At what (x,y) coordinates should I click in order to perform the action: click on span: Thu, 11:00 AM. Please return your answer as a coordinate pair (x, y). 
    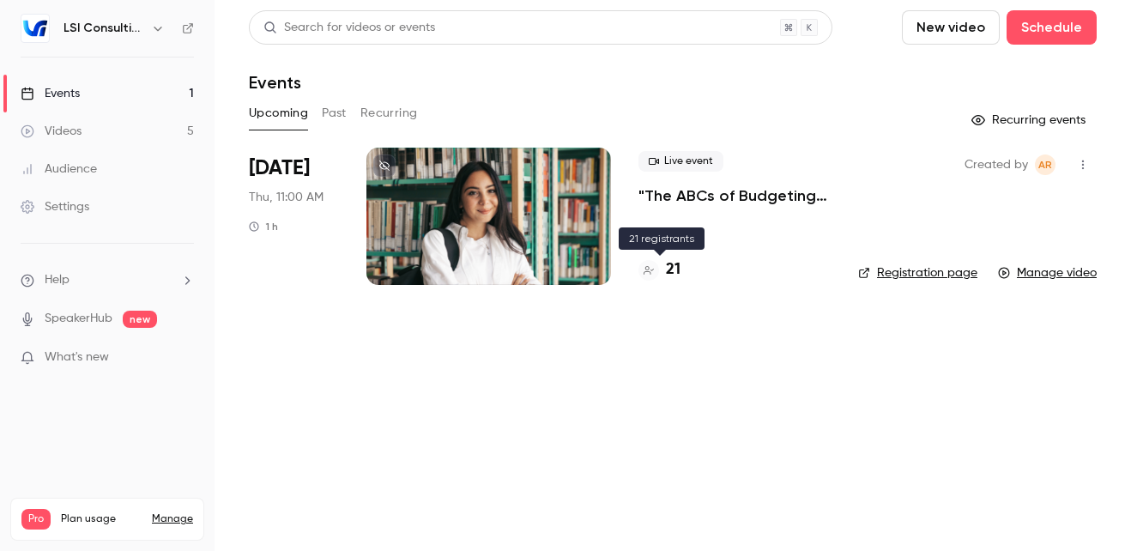
    Looking at the image, I should click on (286, 197).